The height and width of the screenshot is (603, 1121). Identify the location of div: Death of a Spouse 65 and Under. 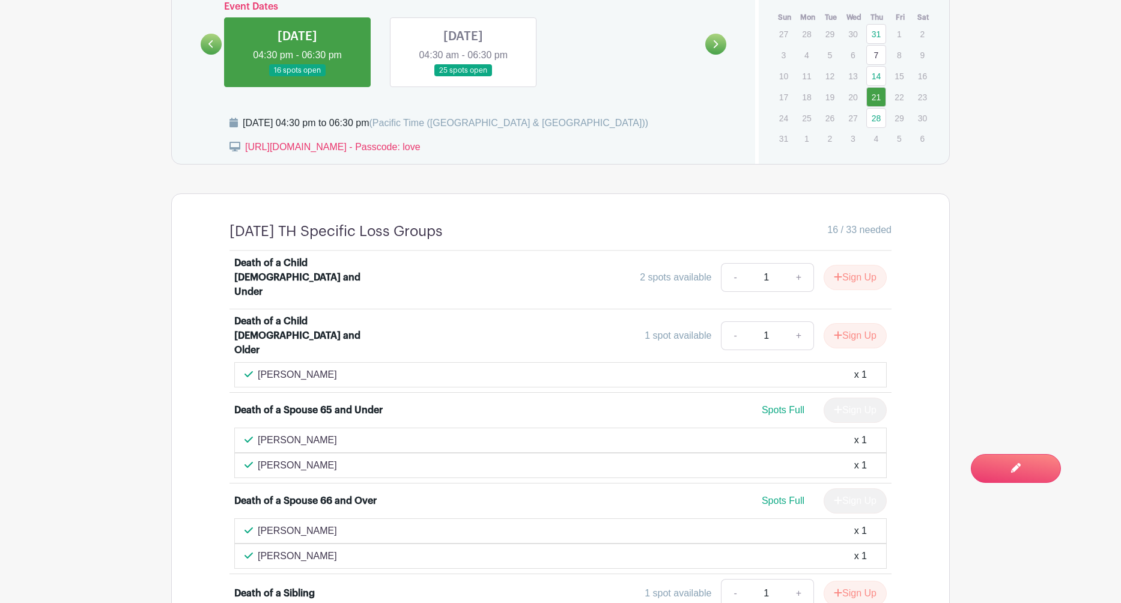
(308, 410).